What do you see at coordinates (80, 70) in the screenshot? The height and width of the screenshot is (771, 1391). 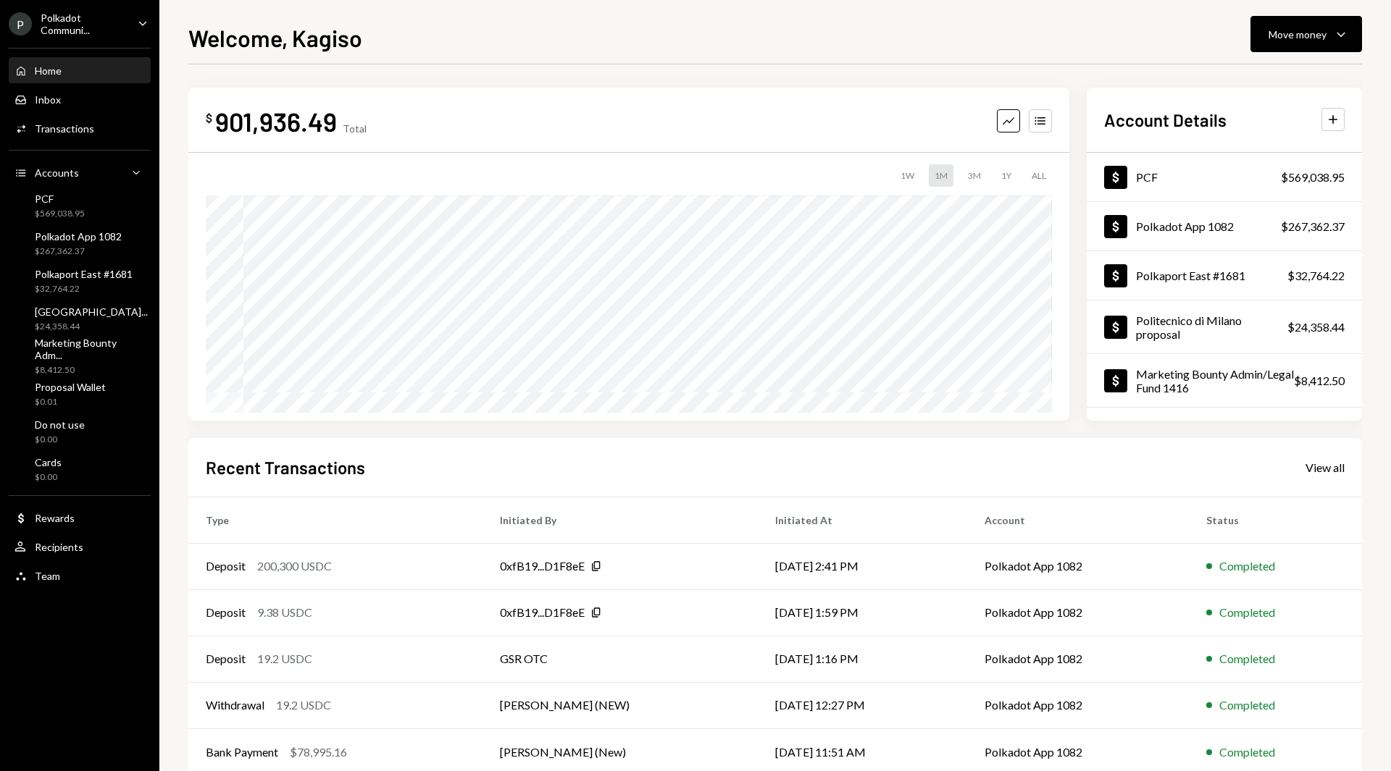 I see `a: Home` at bounding box center [80, 70].